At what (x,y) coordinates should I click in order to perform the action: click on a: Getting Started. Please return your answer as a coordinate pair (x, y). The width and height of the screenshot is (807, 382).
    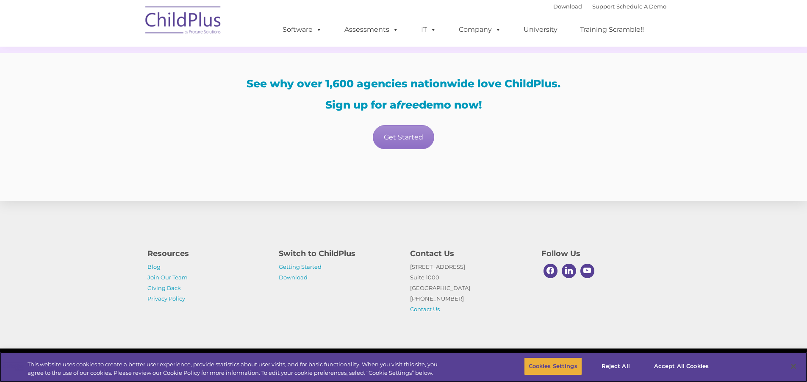
    Looking at the image, I should click on (300, 267).